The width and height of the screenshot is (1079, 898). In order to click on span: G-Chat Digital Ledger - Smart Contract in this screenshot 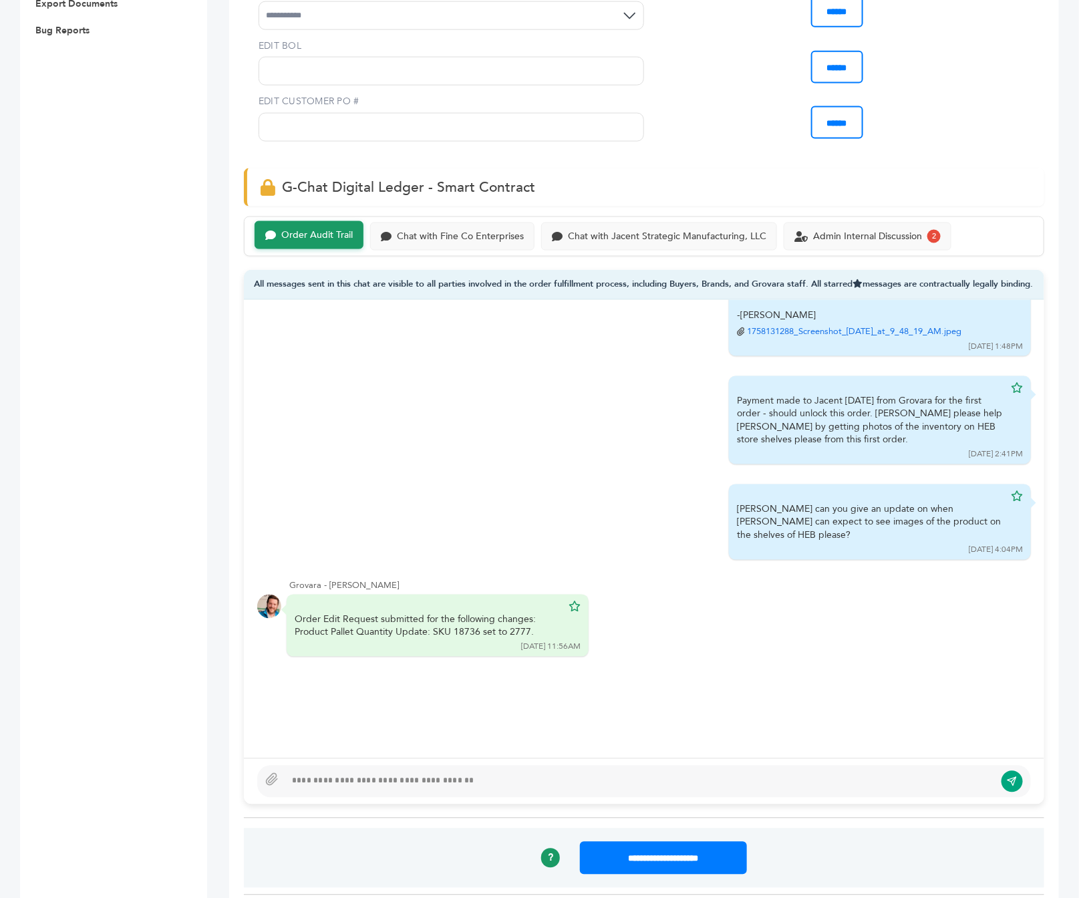, I will do `click(408, 187)`.